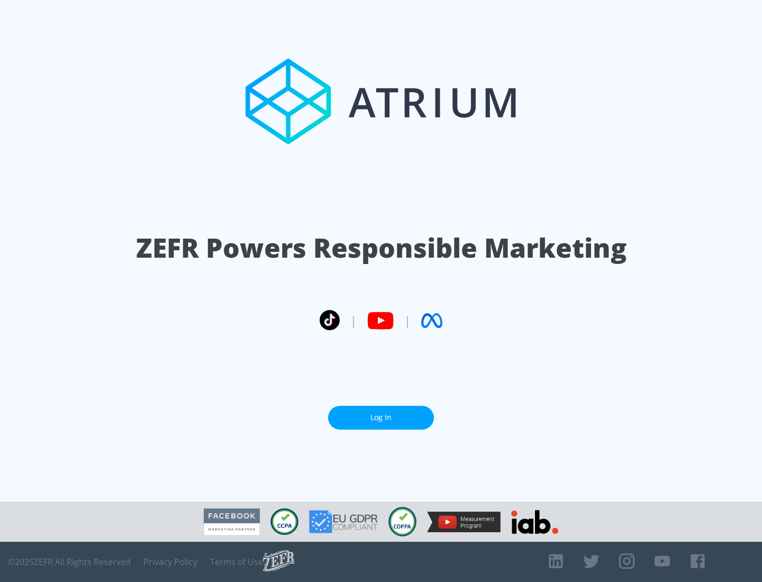  What do you see at coordinates (402, 522) in the screenshot?
I see `img: COPPA Compliant` at bounding box center [402, 522].